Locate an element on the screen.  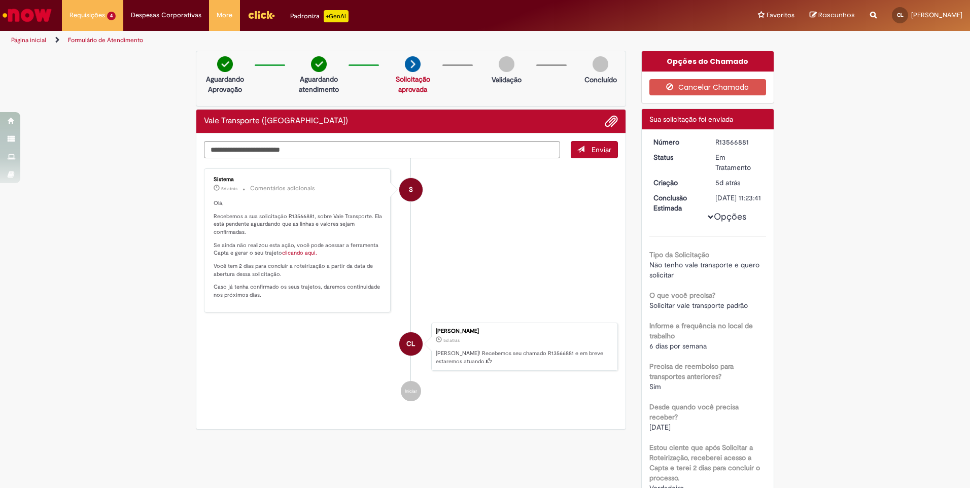
span: Rascunhos is located at coordinates (837, 15).